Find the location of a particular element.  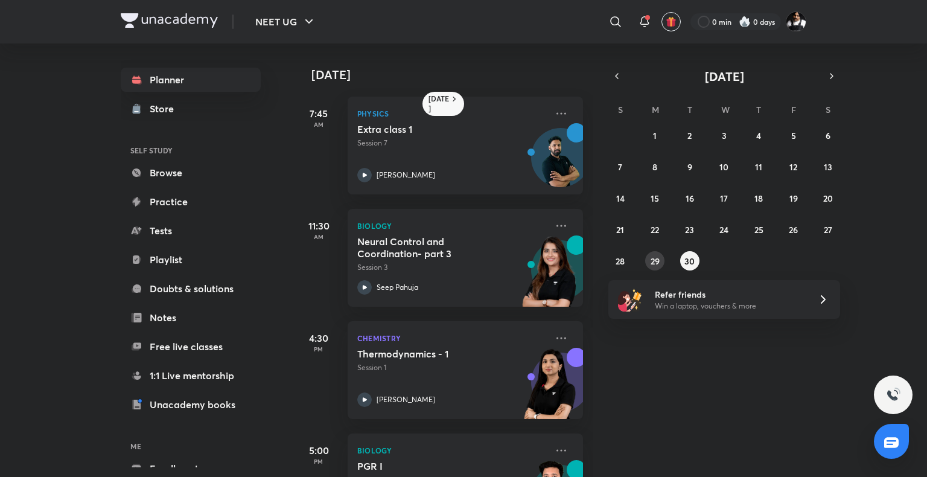

h6: SELF STUDY is located at coordinates (191, 150).